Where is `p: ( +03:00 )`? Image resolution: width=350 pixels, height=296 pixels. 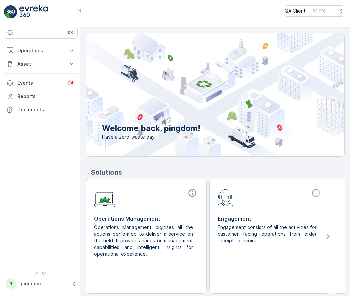
p: ( +03:00 ) is located at coordinates (317, 11).